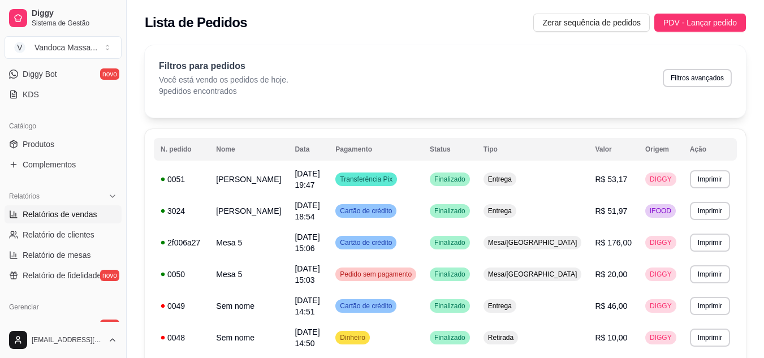 This screenshot has height=358, width=764. Describe the element at coordinates (181, 211) in the screenshot. I see `div: 3024` at that location.